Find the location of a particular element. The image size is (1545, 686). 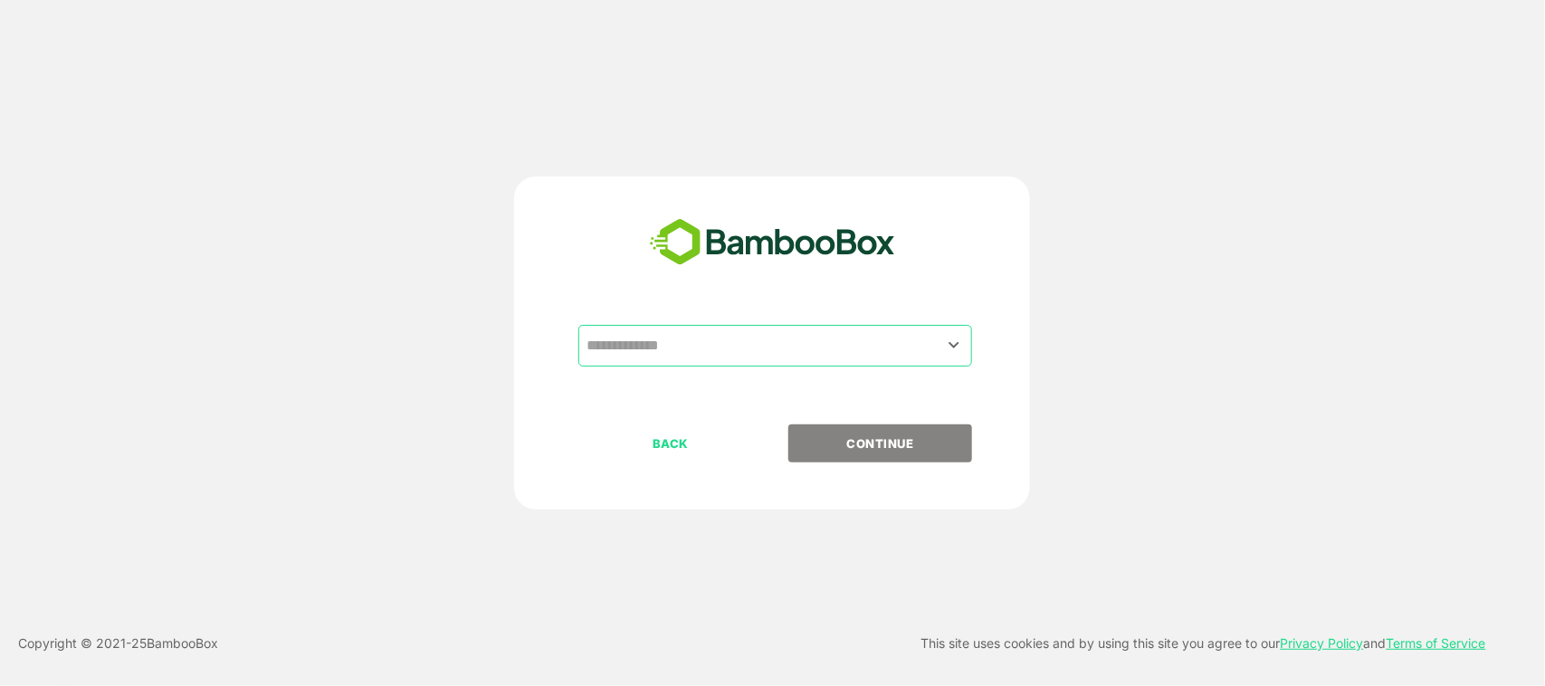

p: CONTINUE is located at coordinates (880, 443).